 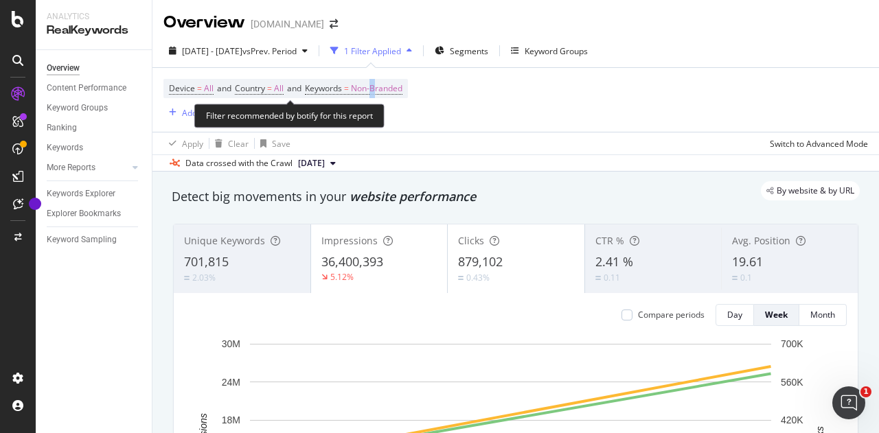 I want to click on span: 2.41 %, so click(x=614, y=262).